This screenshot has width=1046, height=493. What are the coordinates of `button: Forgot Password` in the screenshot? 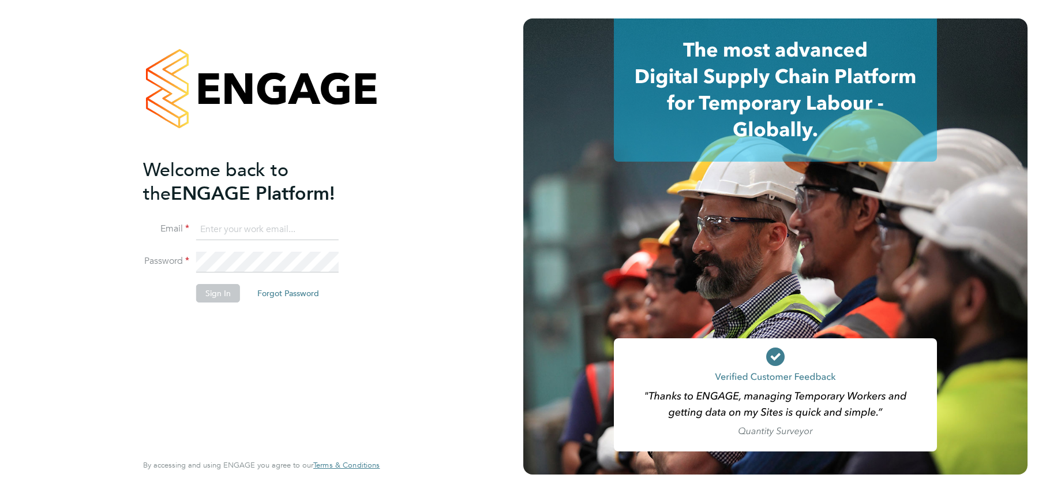 It's located at (288, 293).